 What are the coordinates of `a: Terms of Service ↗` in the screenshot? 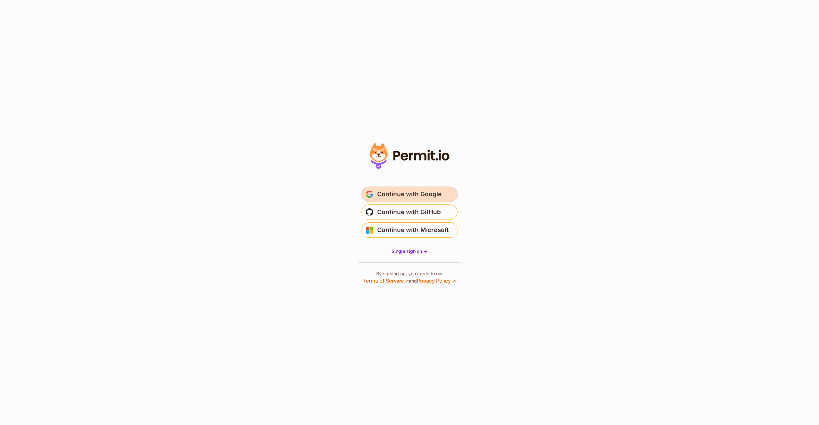 It's located at (386, 281).